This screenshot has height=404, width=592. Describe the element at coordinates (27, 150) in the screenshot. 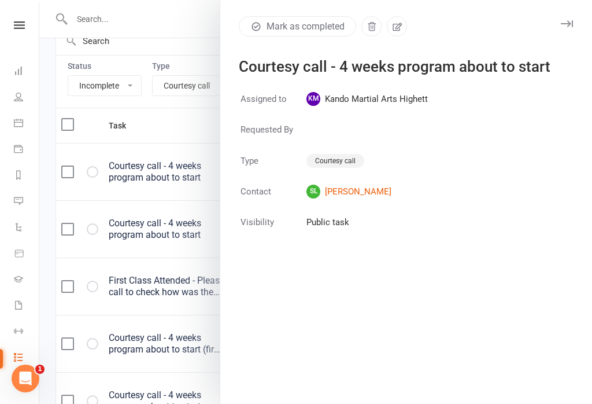

I see `a: Payments` at that location.